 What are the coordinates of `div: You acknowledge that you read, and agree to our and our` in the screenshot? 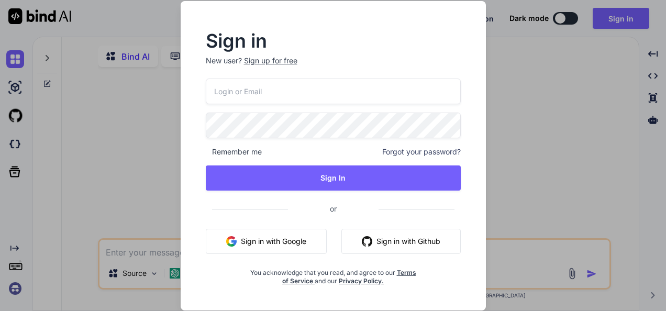 It's located at (333, 274).